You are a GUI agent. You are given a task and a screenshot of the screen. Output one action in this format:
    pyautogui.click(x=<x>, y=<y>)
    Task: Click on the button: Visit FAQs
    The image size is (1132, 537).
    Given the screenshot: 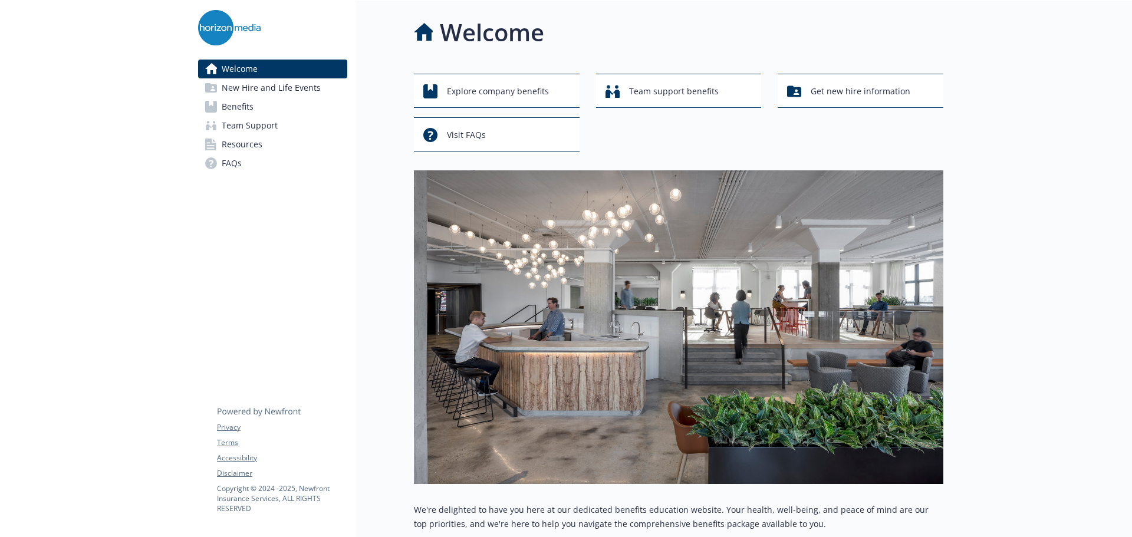 What is the action you would take?
    pyautogui.click(x=497, y=134)
    